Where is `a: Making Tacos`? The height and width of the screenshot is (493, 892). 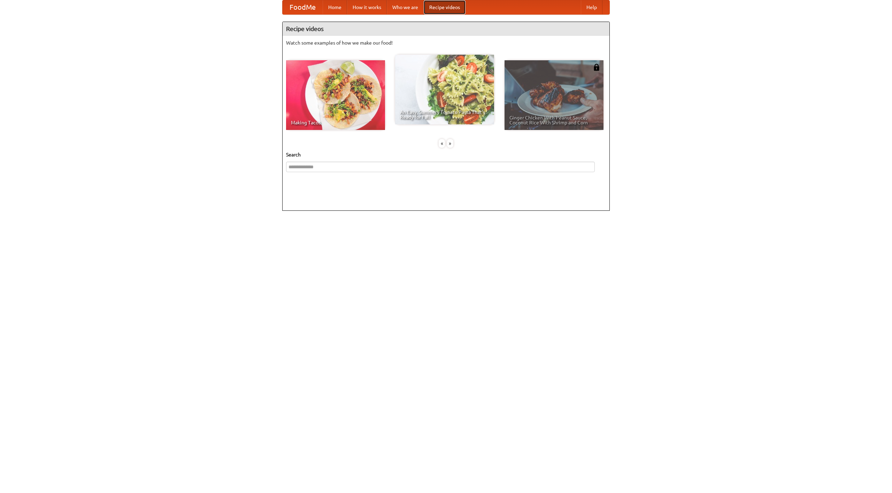 a: Making Tacos is located at coordinates (336, 95).